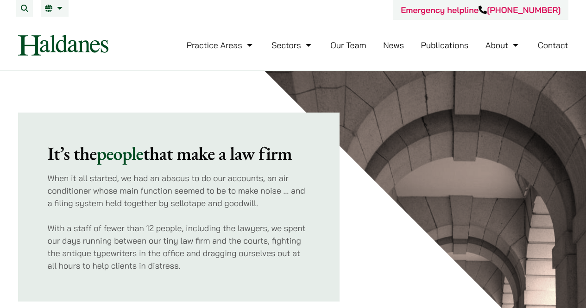 Image resolution: width=586 pixels, height=308 pixels. I want to click on mark: people, so click(120, 153).